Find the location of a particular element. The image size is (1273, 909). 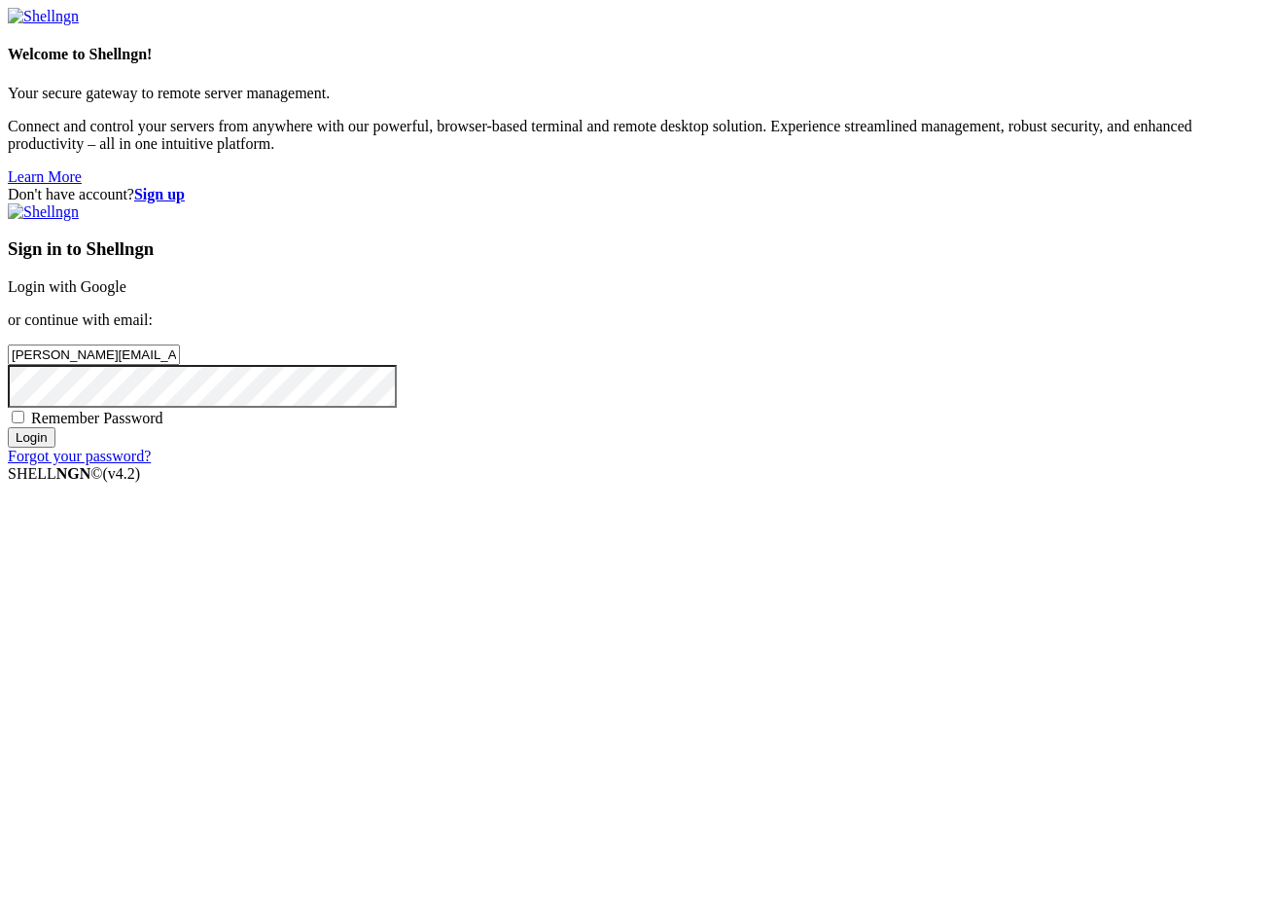

div: Don't have account? is located at coordinates (636, 195).